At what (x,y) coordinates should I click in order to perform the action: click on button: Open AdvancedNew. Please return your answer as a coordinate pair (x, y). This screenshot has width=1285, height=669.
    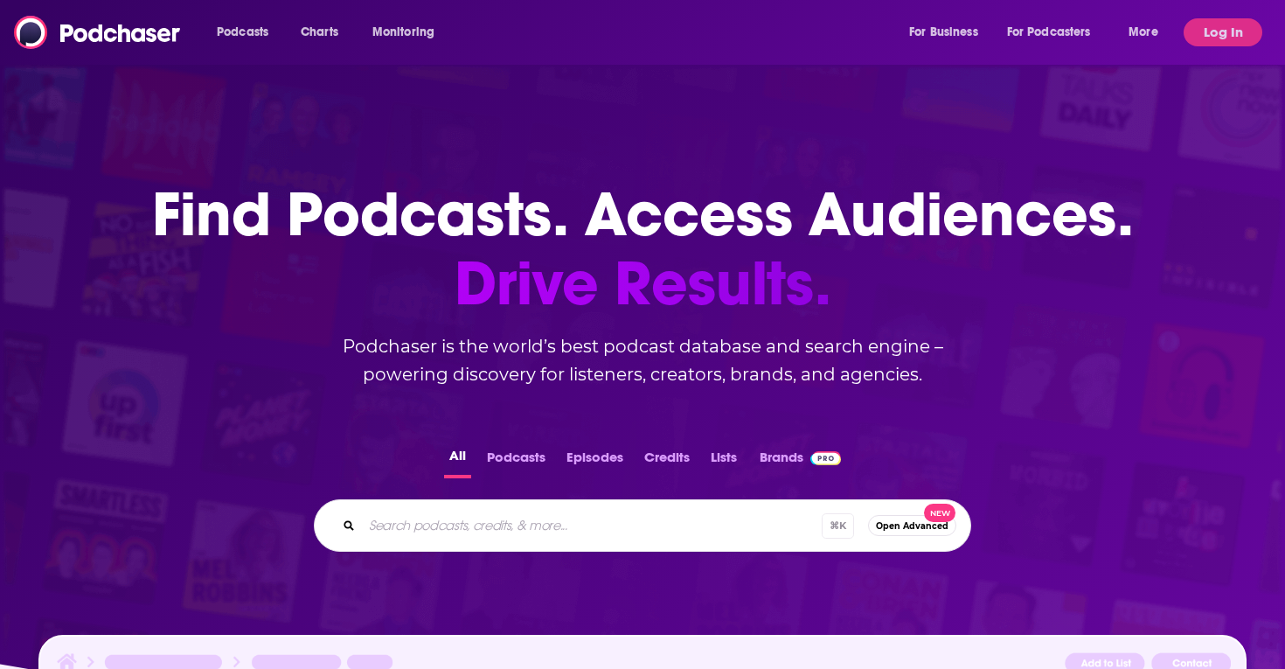
    Looking at the image, I should click on (912, 525).